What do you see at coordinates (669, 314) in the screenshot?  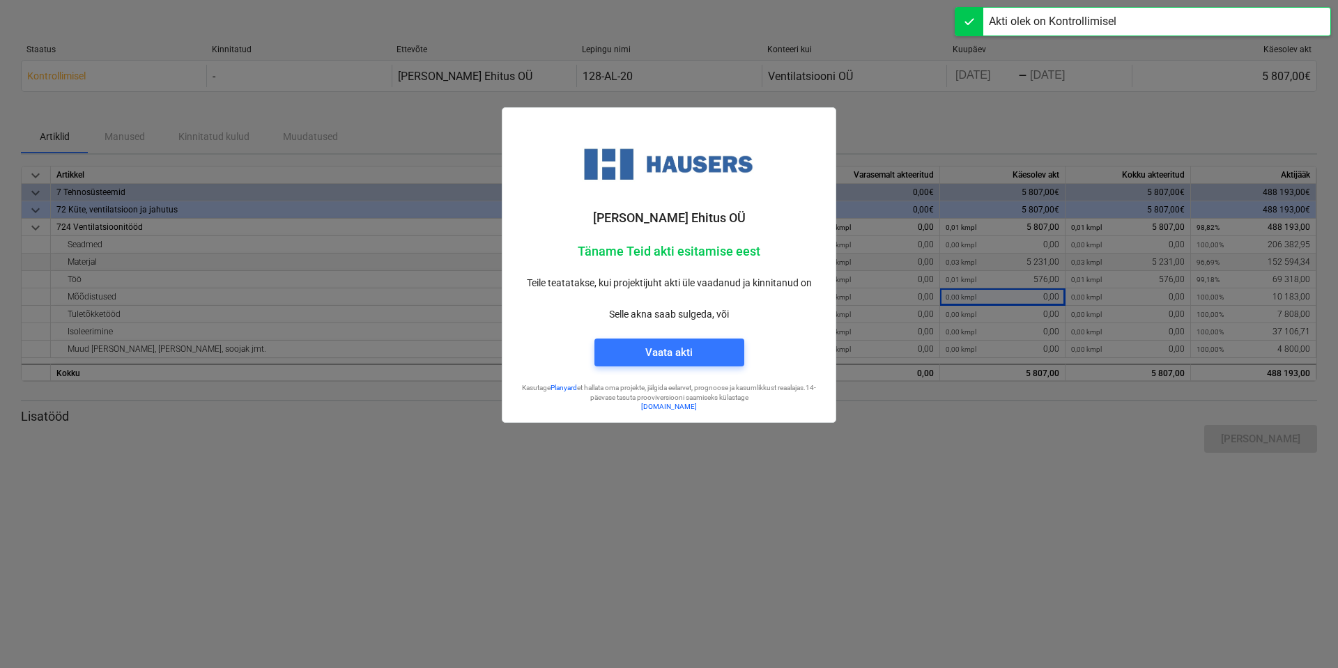 I see `p: Selle akna saab sulgeda, või` at bounding box center [669, 314].